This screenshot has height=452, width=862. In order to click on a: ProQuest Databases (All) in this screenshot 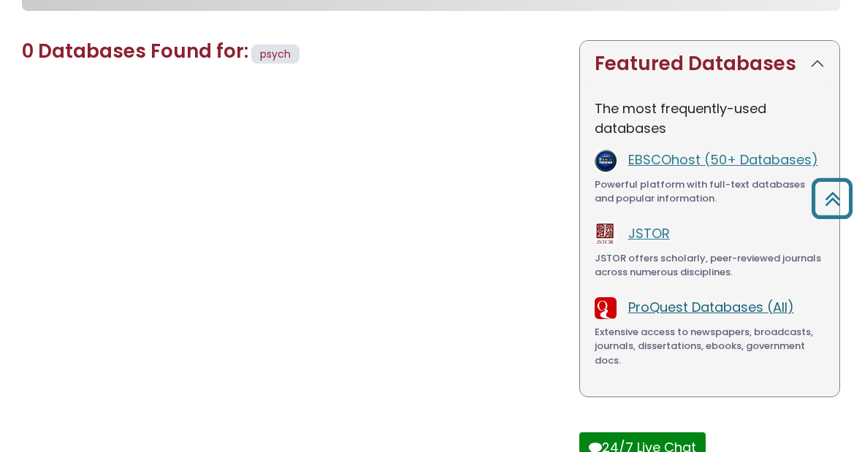, I will do `click(711, 307)`.